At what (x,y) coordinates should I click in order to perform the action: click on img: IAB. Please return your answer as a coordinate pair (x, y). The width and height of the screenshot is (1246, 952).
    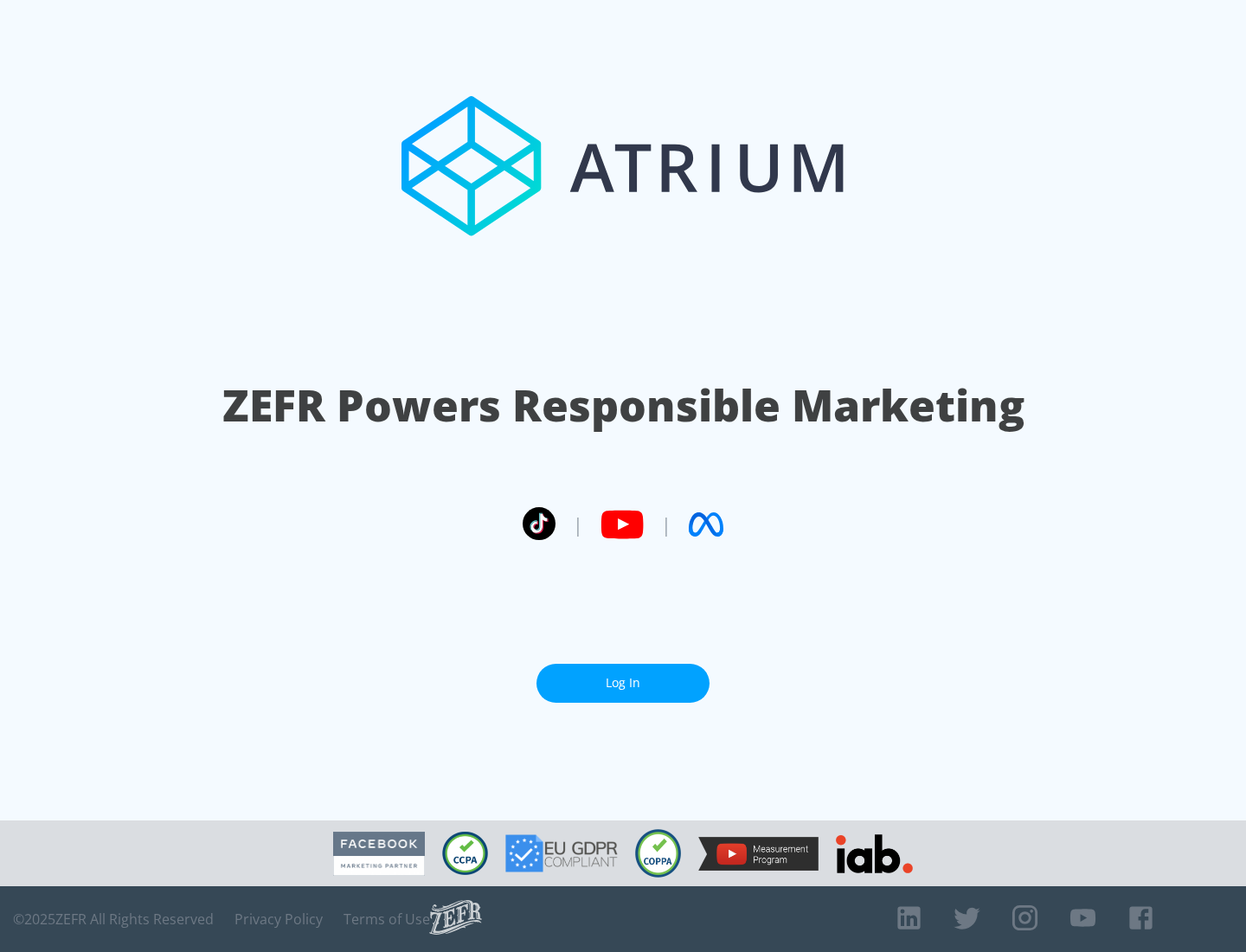
    Looking at the image, I should click on (874, 853).